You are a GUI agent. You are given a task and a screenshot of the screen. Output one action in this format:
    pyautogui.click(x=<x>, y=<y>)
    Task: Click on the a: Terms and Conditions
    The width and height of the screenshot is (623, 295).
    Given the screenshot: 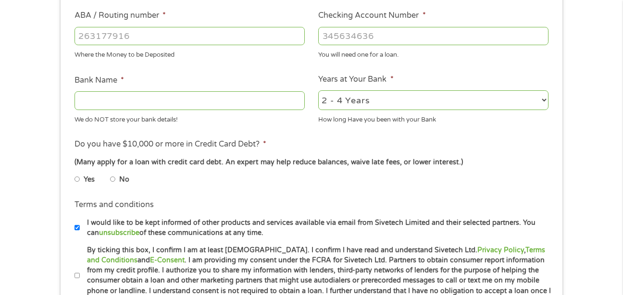 What is the action you would take?
    pyautogui.click(x=316, y=255)
    